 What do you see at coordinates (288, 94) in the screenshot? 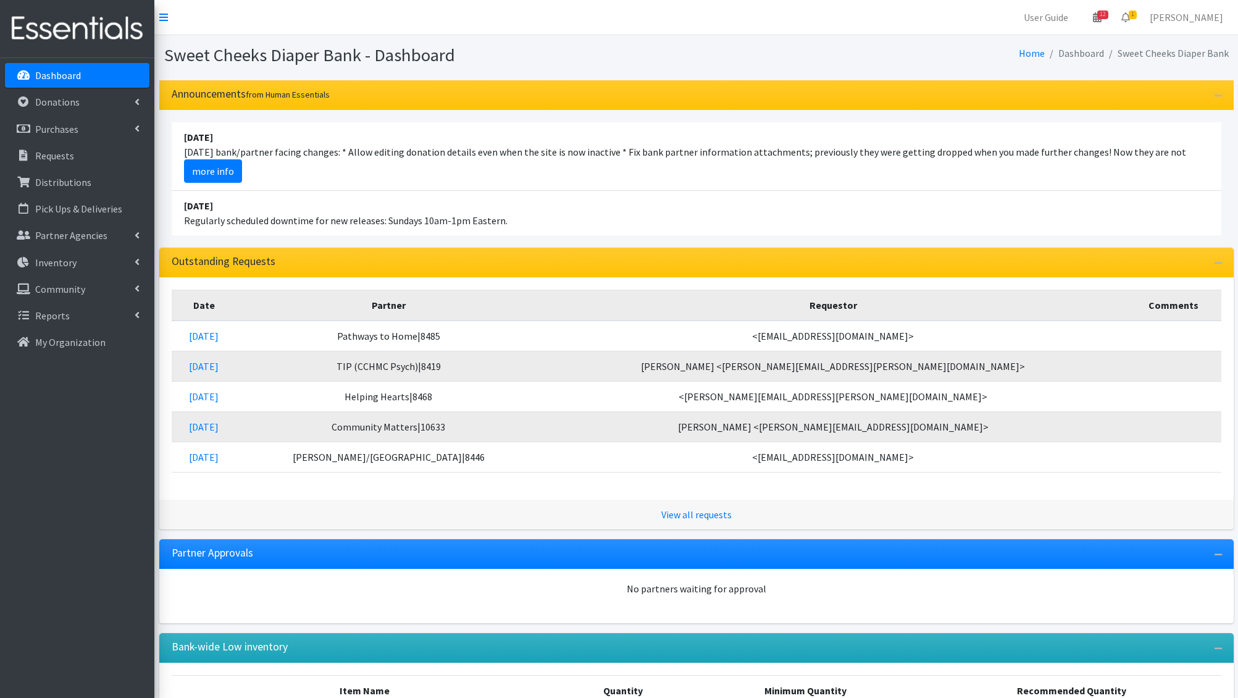
I see `small: from Human Essentials` at bounding box center [288, 94].